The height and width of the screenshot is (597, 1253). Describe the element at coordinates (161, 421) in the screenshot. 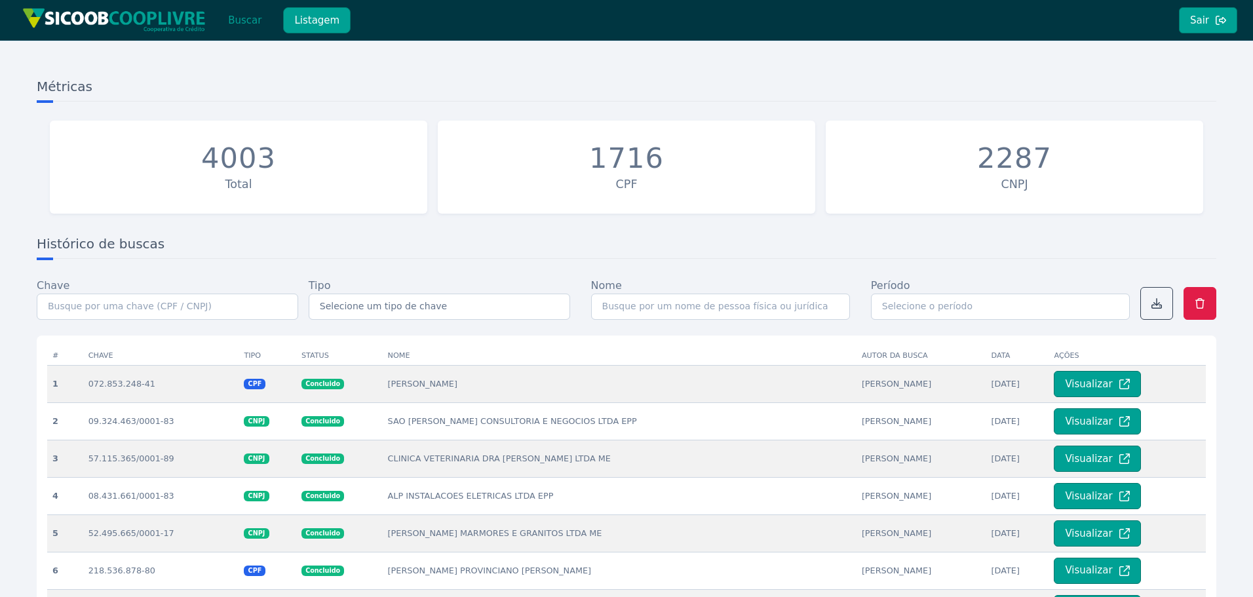

I see `td: 09.324.463/0001-83` at that location.